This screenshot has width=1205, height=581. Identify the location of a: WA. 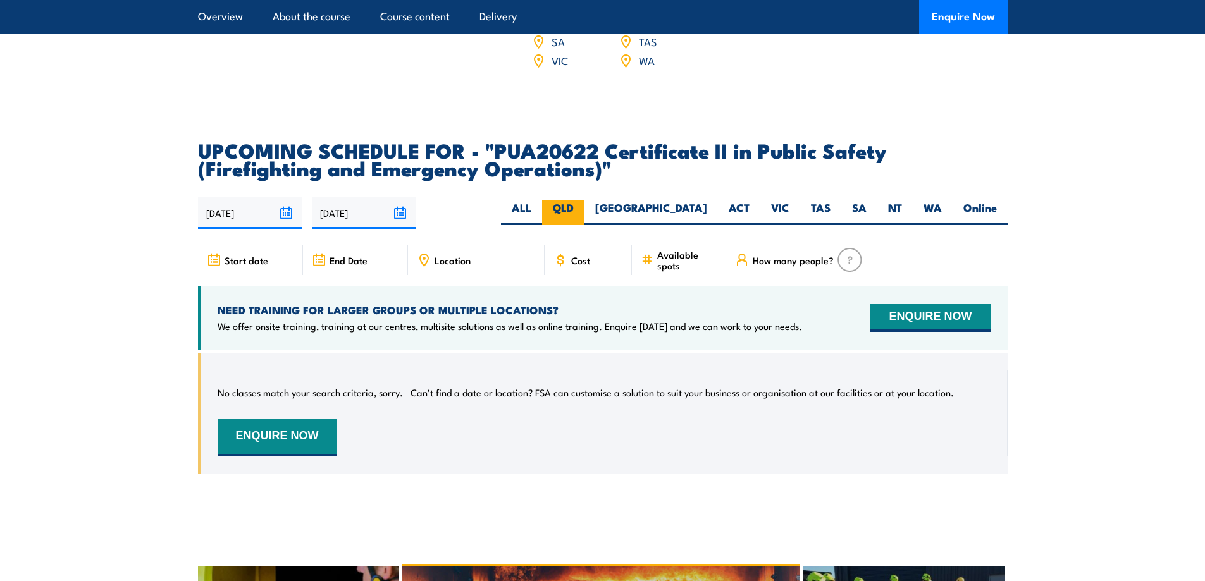
(646, 60).